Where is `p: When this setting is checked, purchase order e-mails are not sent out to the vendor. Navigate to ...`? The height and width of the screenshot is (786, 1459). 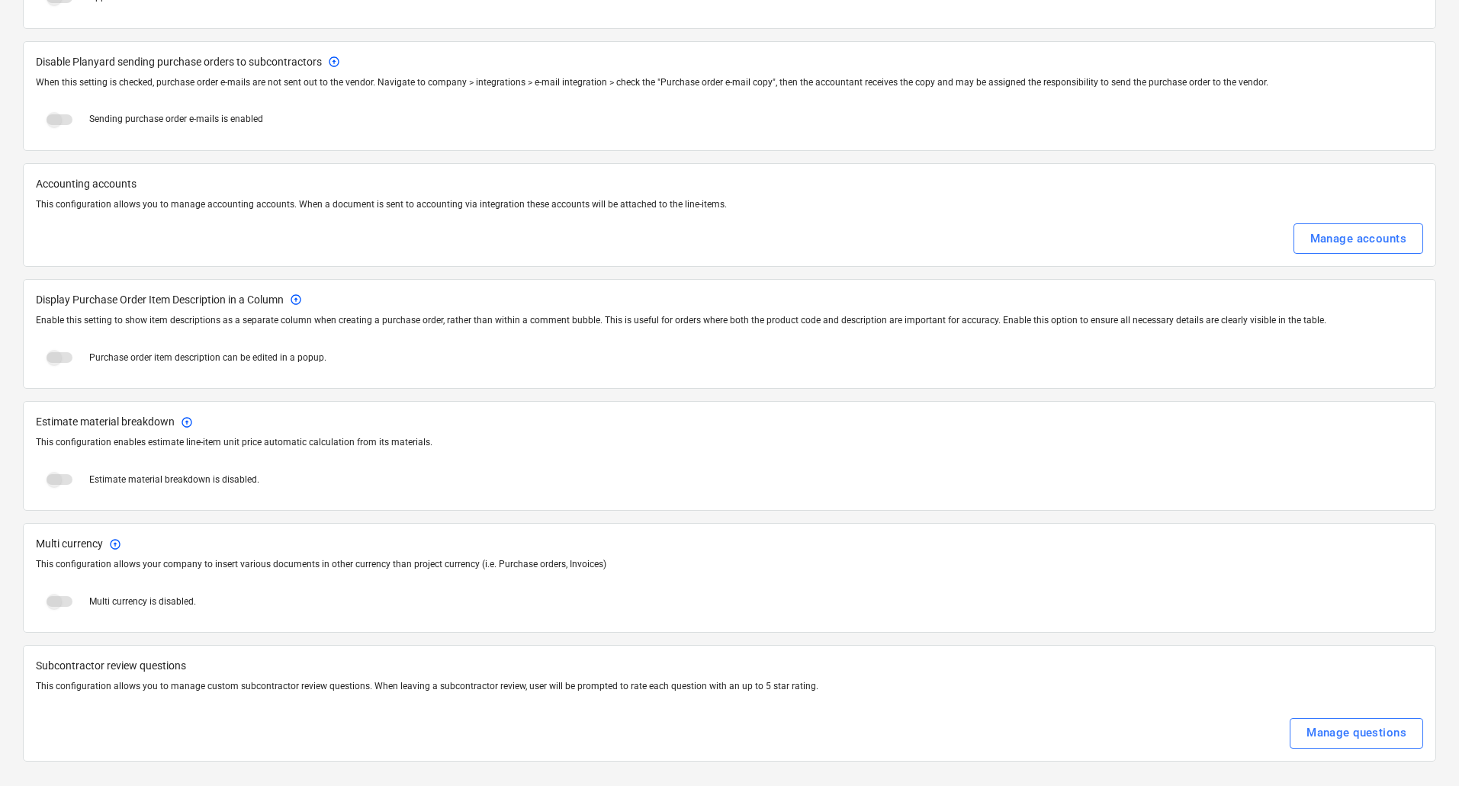
p: When this setting is checked, purchase order e-mails are not sent out to the vendor. Navigate to ... is located at coordinates (729, 82).